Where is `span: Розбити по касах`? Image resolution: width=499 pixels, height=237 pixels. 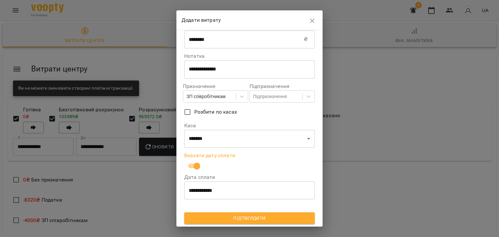
span: Розбити по касах is located at coordinates (216, 112).